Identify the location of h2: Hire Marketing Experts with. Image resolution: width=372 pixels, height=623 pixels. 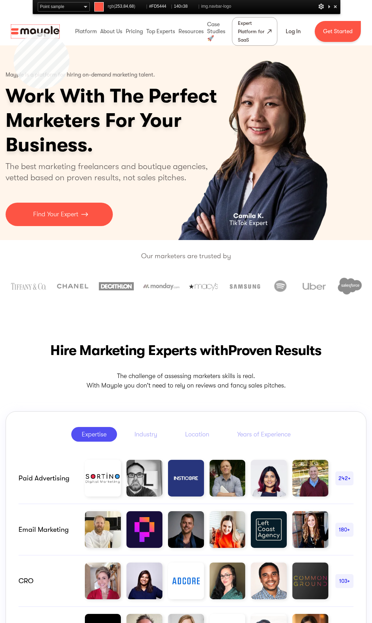
(186, 350).